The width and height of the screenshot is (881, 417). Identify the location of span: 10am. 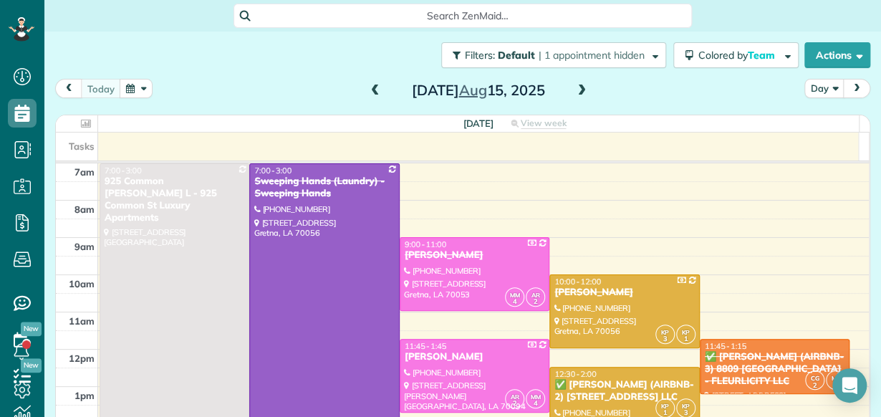
(82, 284).